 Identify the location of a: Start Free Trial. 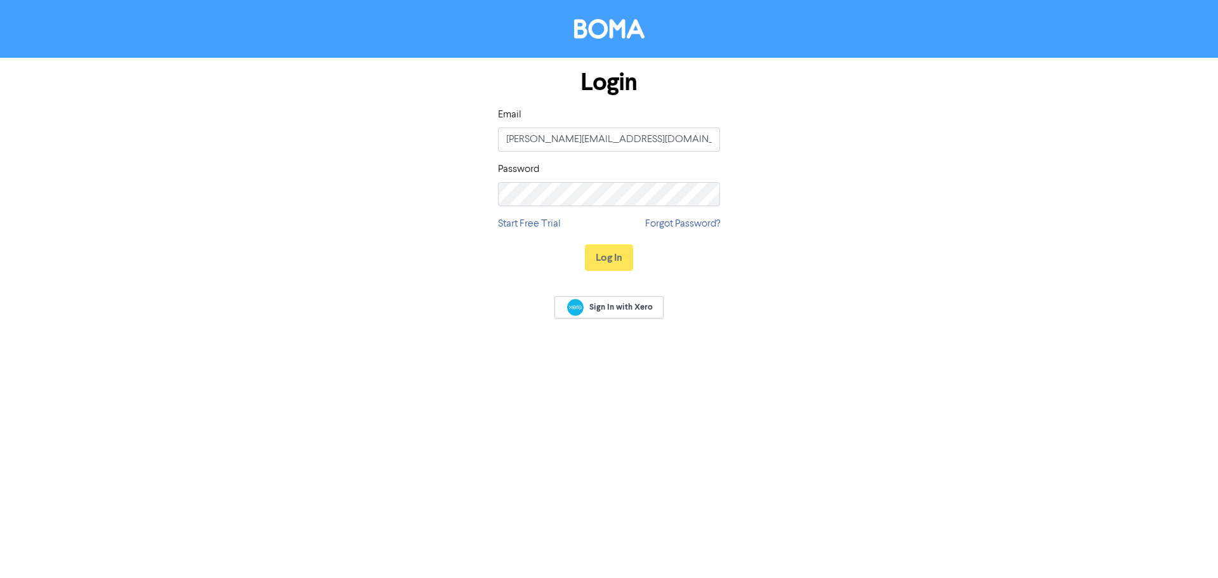
(529, 224).